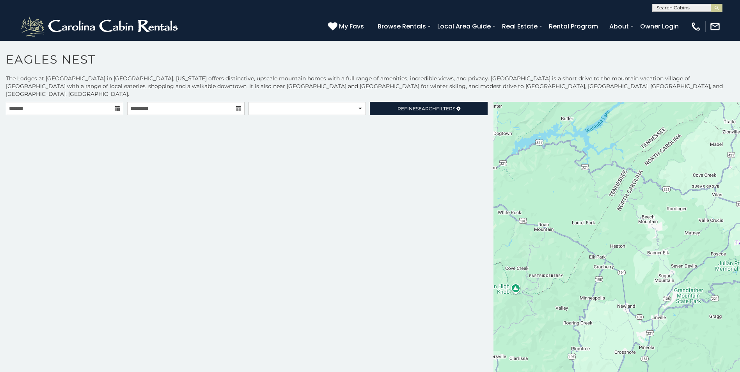  Describe the element at coordinates (573, 26) in the screenshot. I see `a: Rental Program` at that location.